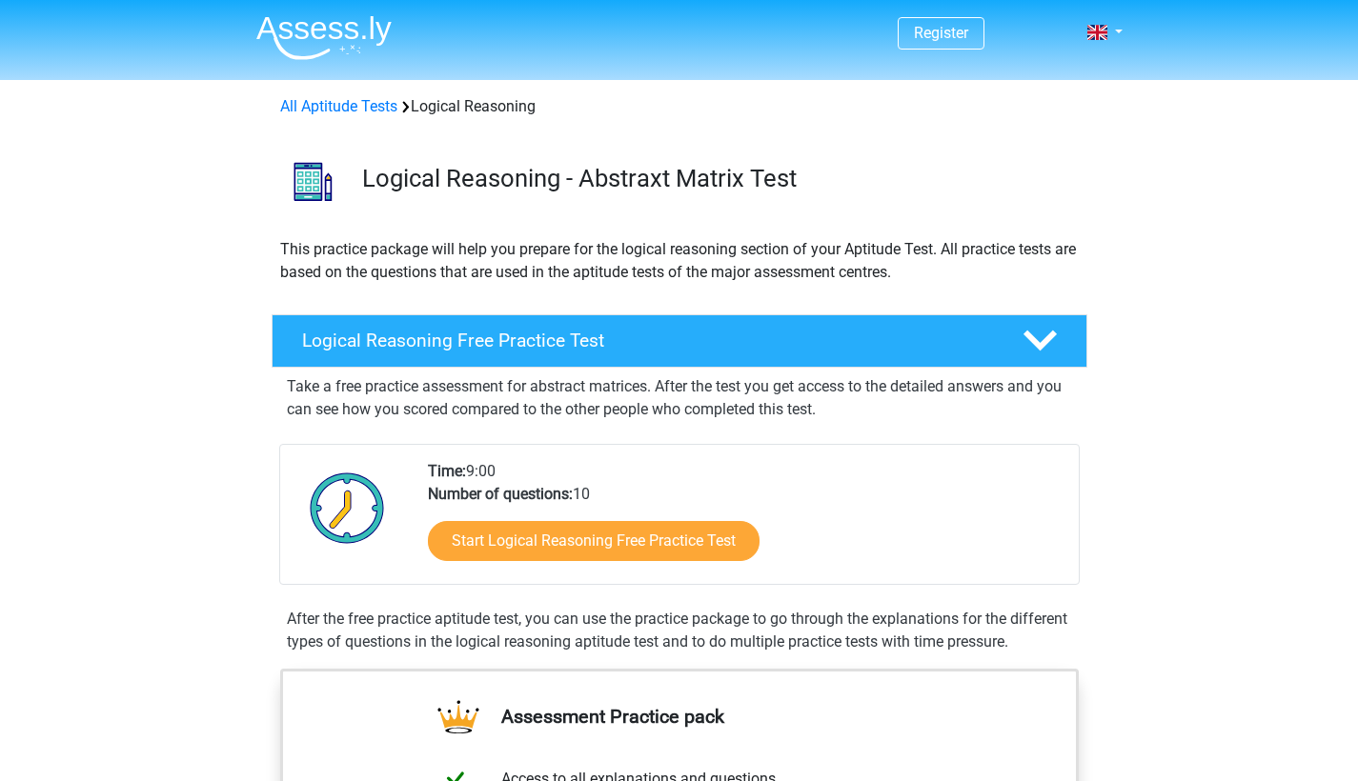  Describe the element at coordinates (940, 32) in the screenshot. I see `a: Register` at that location.